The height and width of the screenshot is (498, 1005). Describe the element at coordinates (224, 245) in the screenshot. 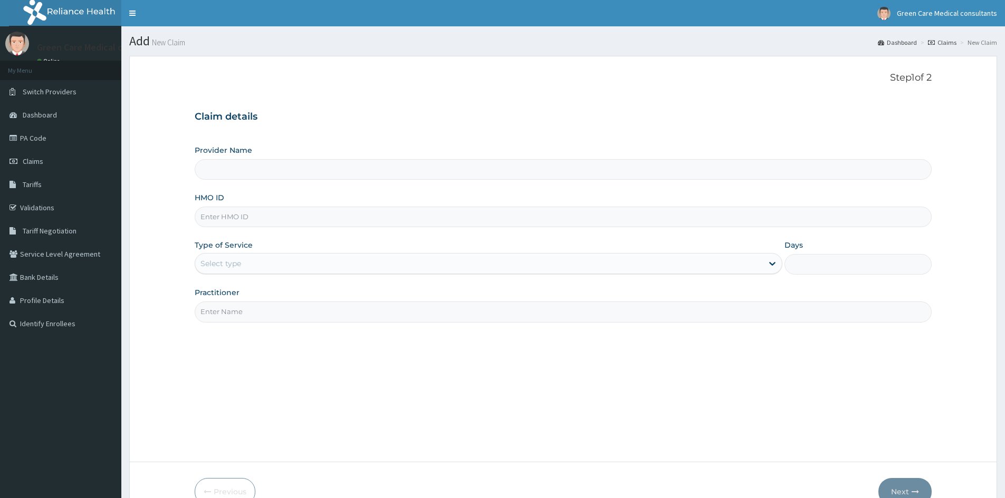

I see `label: Type of Service` at that location.